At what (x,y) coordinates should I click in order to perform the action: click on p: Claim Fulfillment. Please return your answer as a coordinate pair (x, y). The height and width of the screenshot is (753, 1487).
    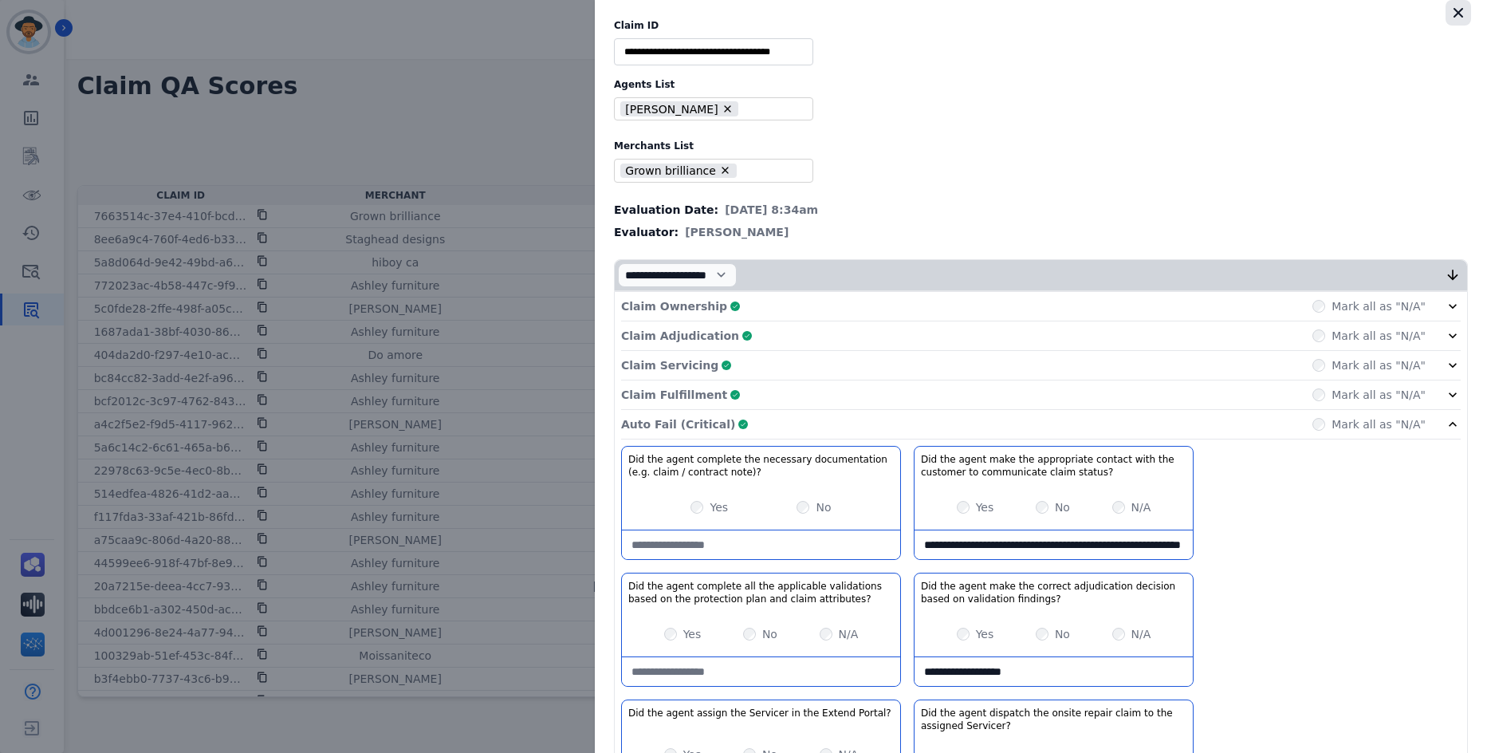
    Looking at the image, I should click on (674, 395).